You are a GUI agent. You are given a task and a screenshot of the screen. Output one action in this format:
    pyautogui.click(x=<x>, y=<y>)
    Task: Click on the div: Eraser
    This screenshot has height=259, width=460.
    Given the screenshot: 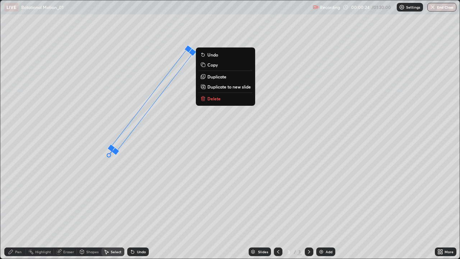 What is the action you would take?
    pyautogui.click(x=69, y=251)
    